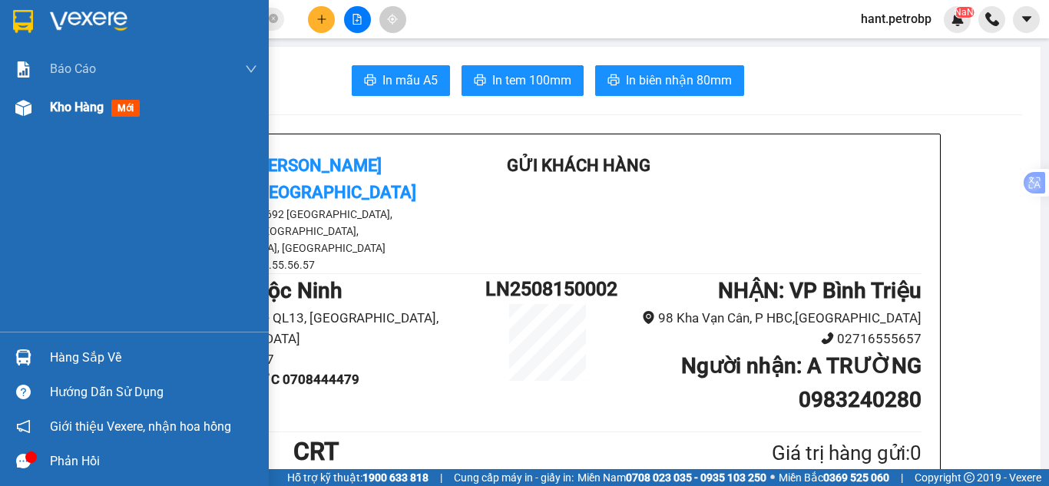  What do you see at coordinates (896, 18) in the screenshot?
I see `span: hant.petrobp` at bounding box center [896, 18].